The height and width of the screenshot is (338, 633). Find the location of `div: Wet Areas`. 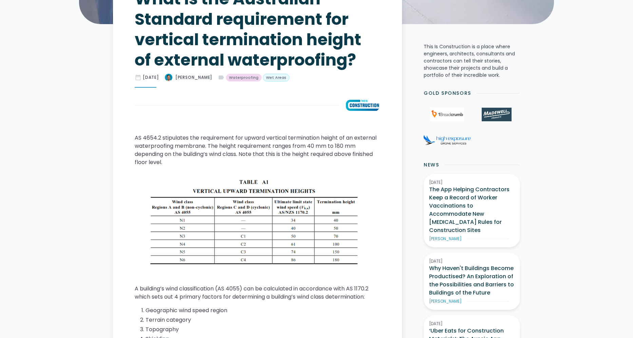

div: Wet Areas is located at coordinates (276, 77).